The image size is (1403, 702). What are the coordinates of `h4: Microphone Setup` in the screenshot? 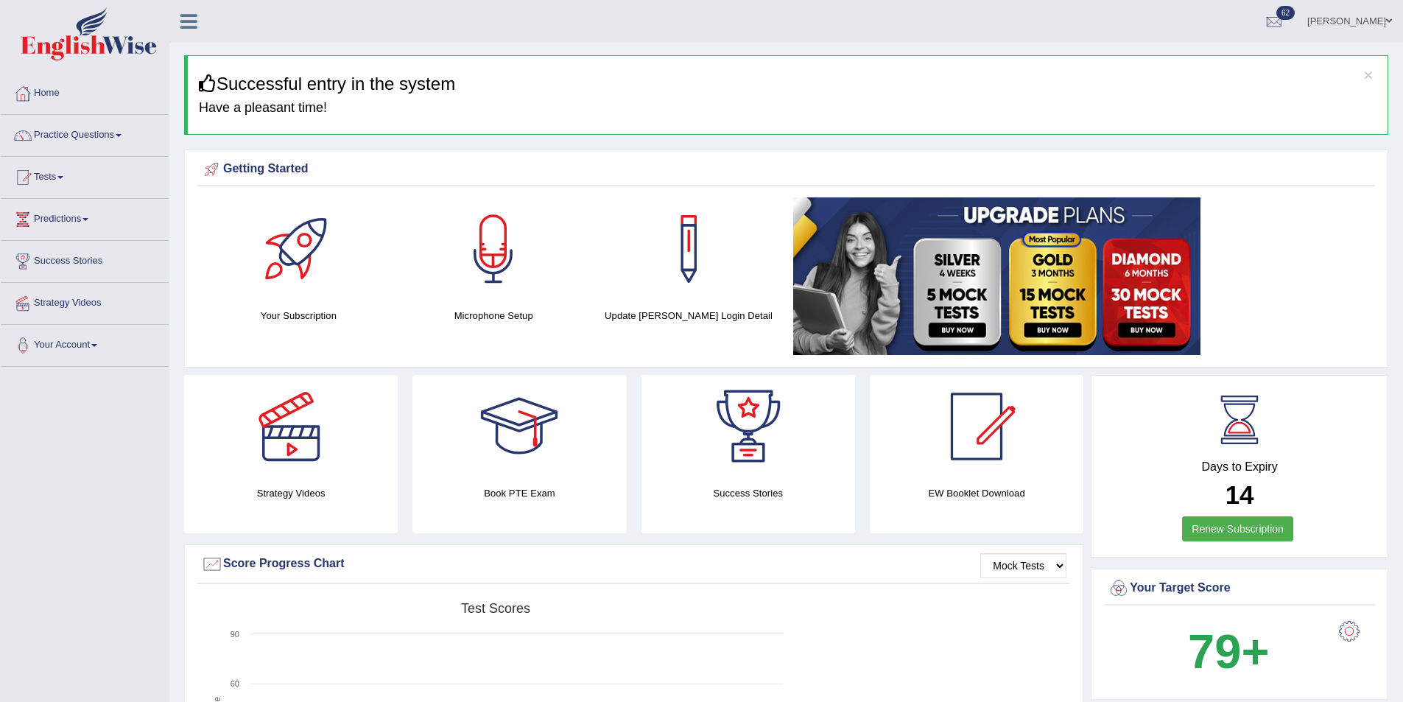 It's located at (493, 315).